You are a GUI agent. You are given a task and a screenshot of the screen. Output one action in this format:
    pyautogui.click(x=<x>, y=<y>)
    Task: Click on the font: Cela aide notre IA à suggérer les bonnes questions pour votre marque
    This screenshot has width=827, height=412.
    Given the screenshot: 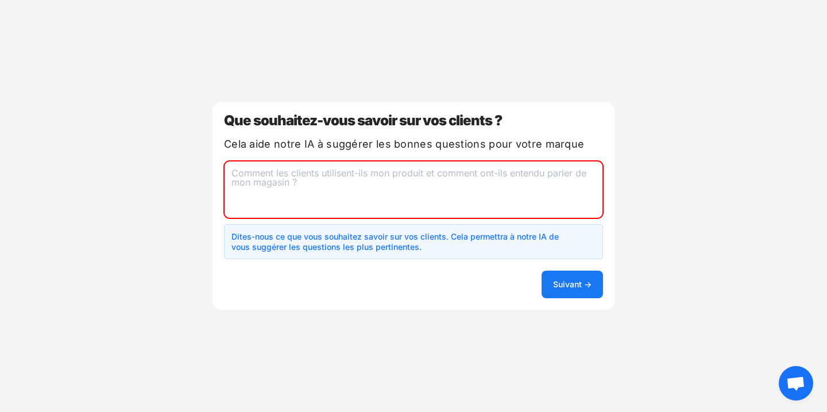 What is the action you would take?
    pyautogui.click(x=404, y=144)
    